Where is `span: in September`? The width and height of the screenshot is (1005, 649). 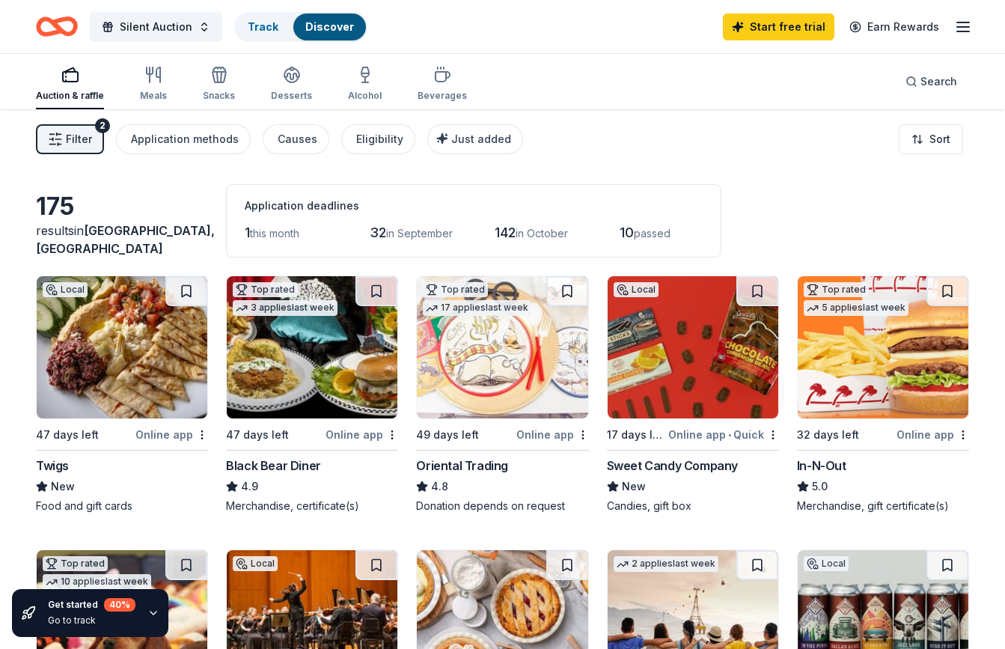 span: in September is located at coordinates (419, 233).